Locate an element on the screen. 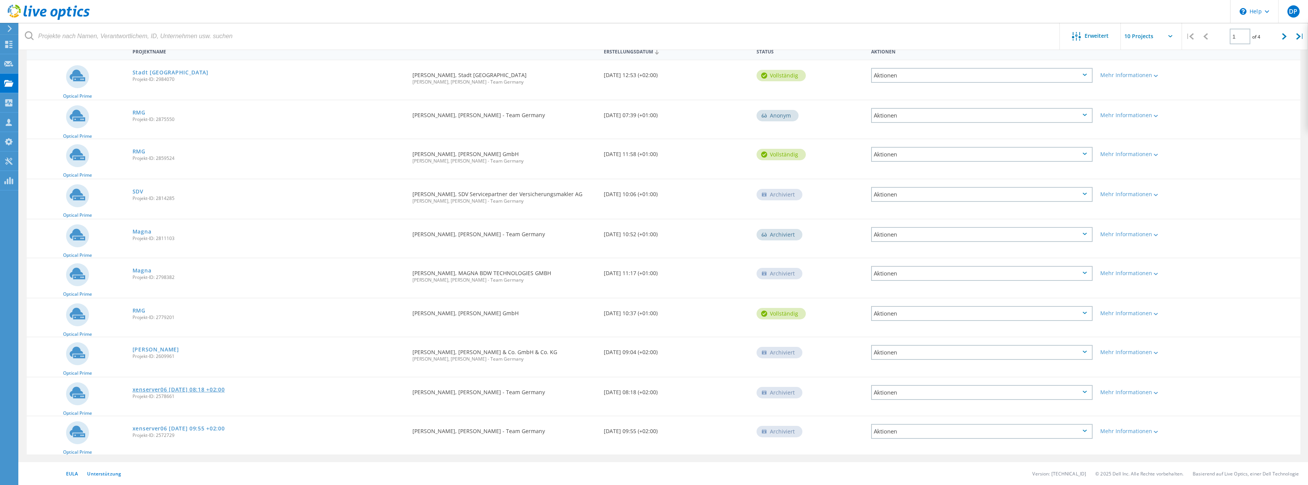  span: Projekt-ID: 2875550 is located at coordinates (269, 120).